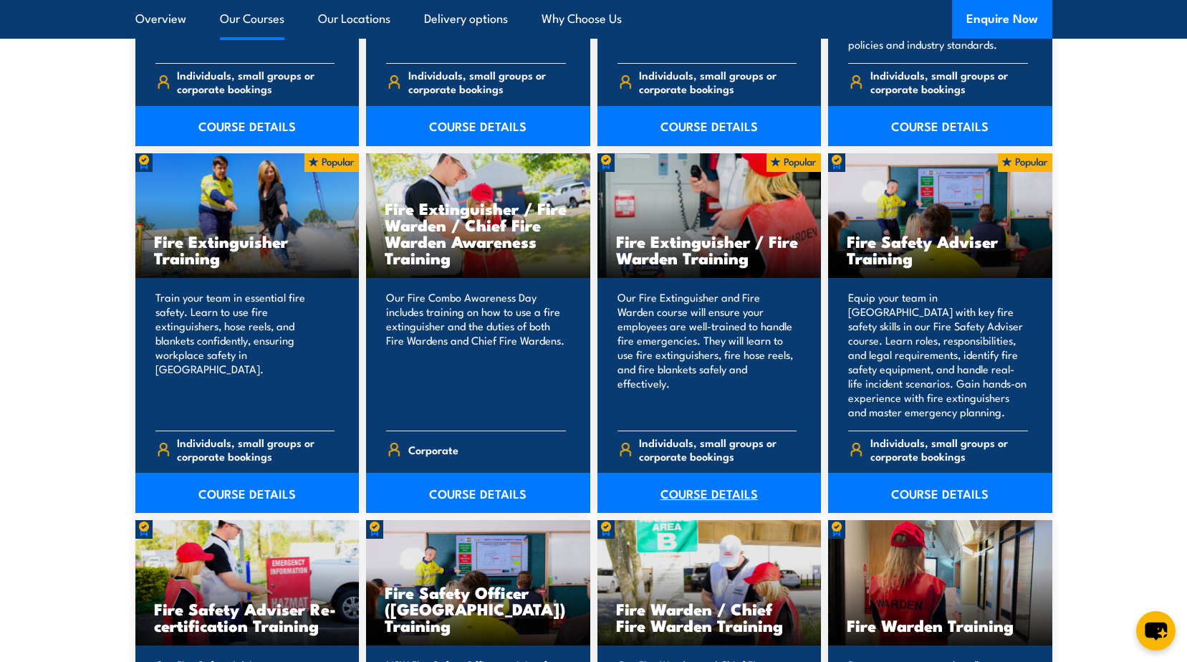 The width and height of the screenshot is (1187, 662). I want to click on h3: Fire Safety Adviser Re-certification Training, so click(247, 617).